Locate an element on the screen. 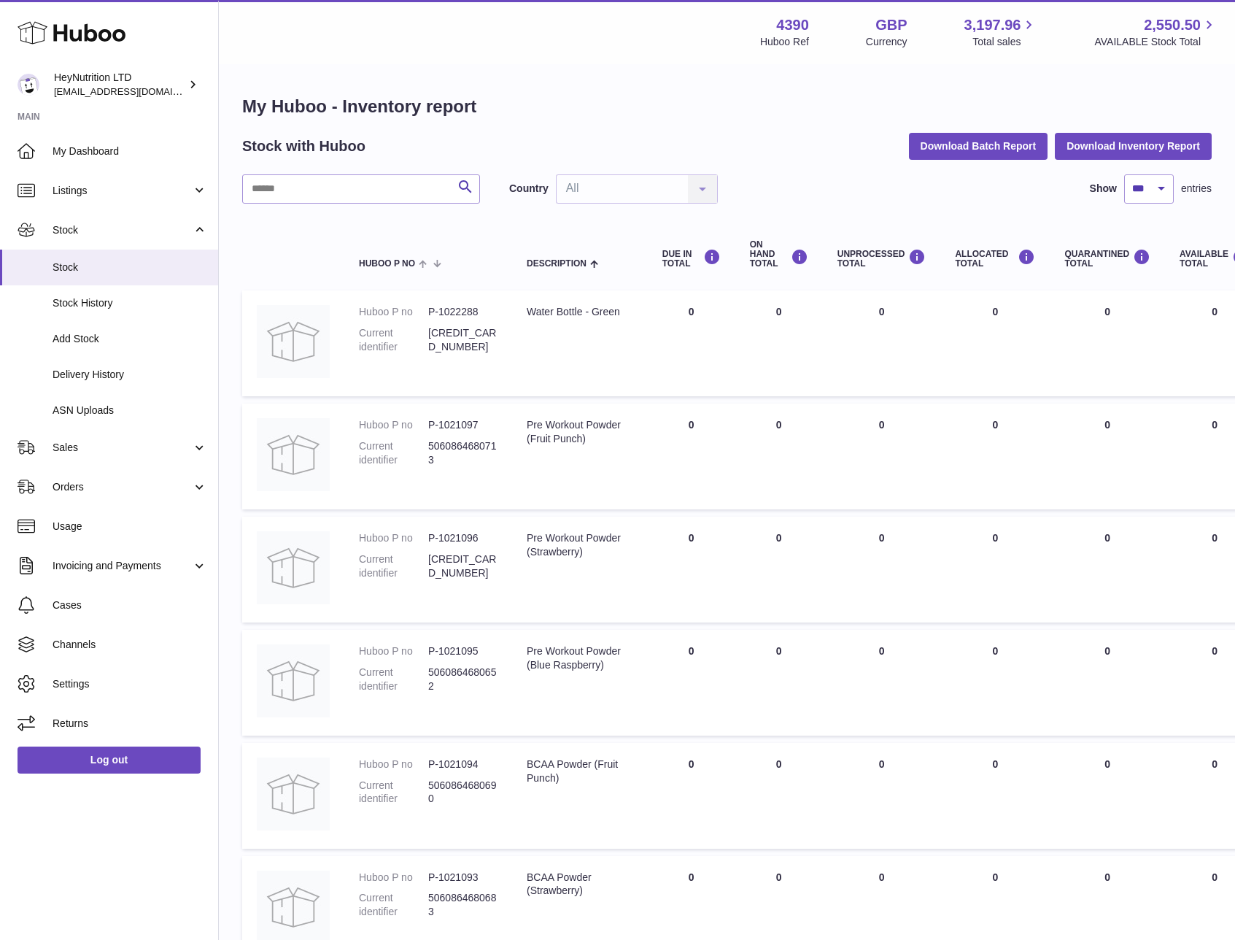 The height and width of the screenshot is (940, 1235). div: Huboo Ref is located at coordinates (784, 42).